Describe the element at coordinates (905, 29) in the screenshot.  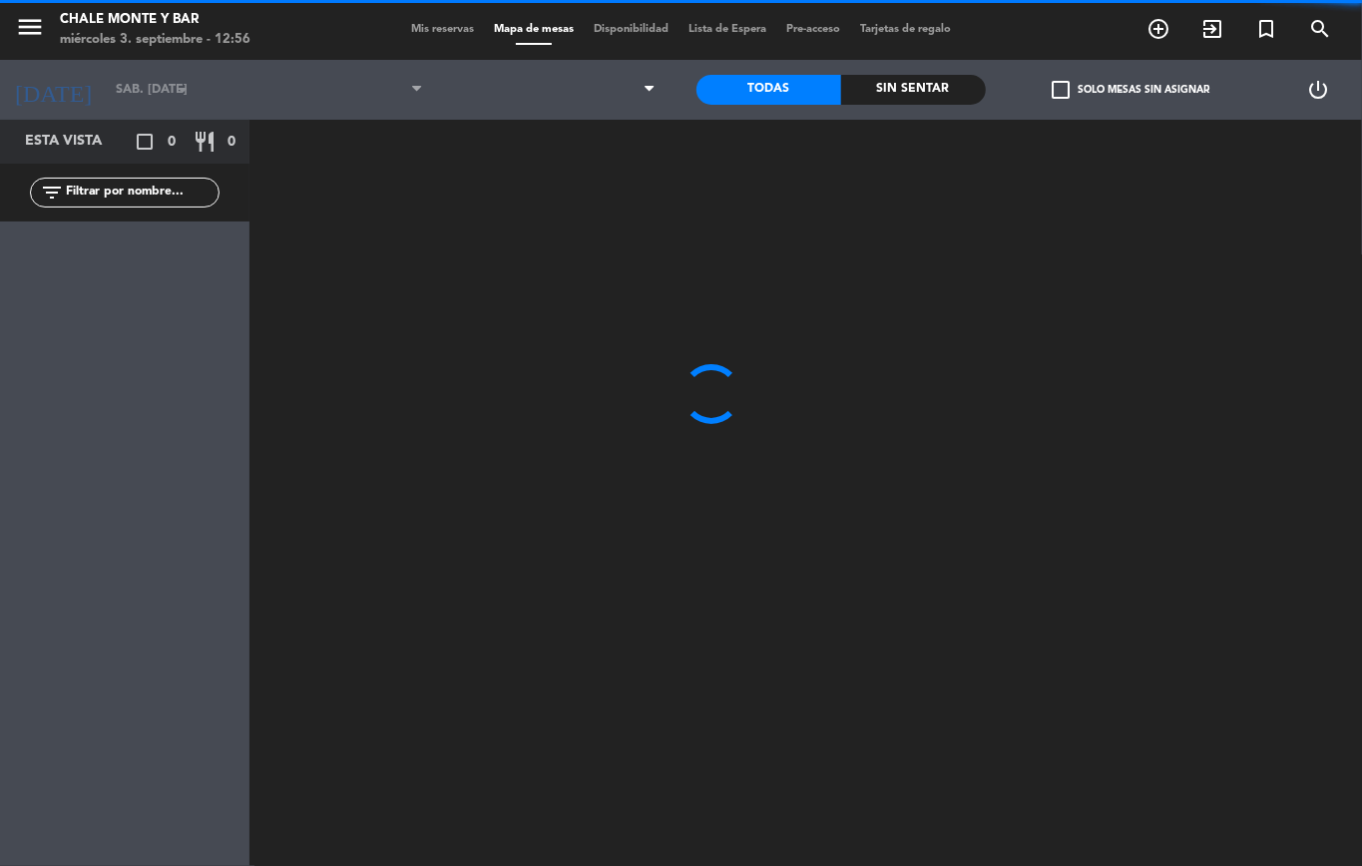
I see `span: Tarjetas de regalo` at that location.